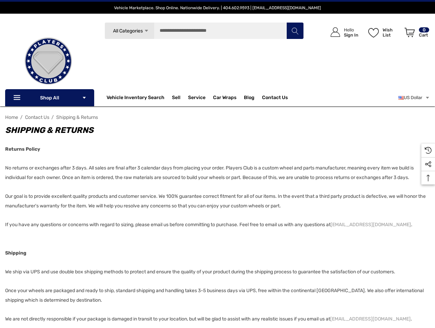 This screenshot has width=435, height=328. What do you see at coordinates (23, 149) in the screenshot?
I see `strong: Returns Policy` at bounding box center [23, 149].